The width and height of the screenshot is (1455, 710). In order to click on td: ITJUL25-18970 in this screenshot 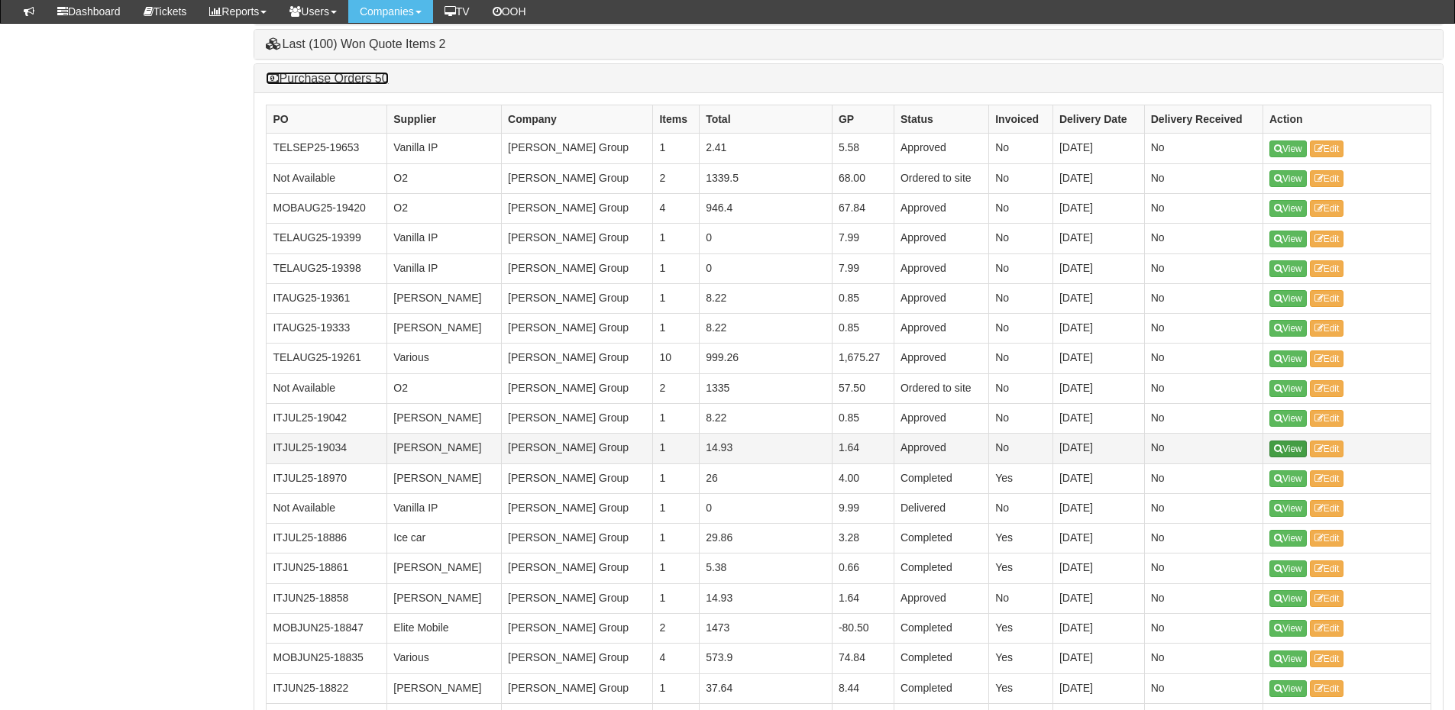, I will do `click(327, 478)`.